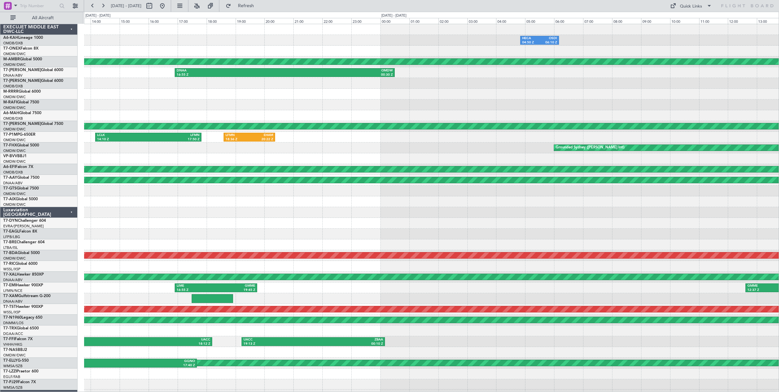  What do you see at coordinates (20, 231) in the screenshot?
I see `a: T7-EAGLFalcon 8X` at bounding box center [20, 231].